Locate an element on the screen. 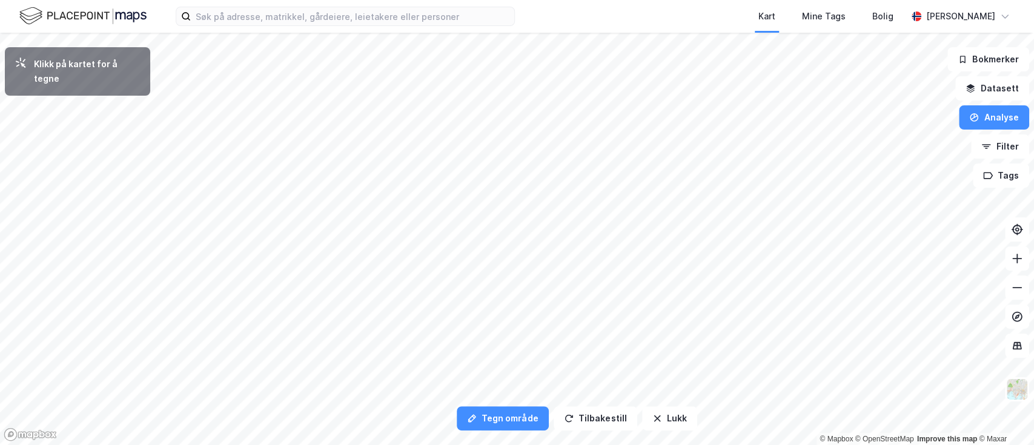  a: OpenStreetMap is located at coordinates (884, 439).